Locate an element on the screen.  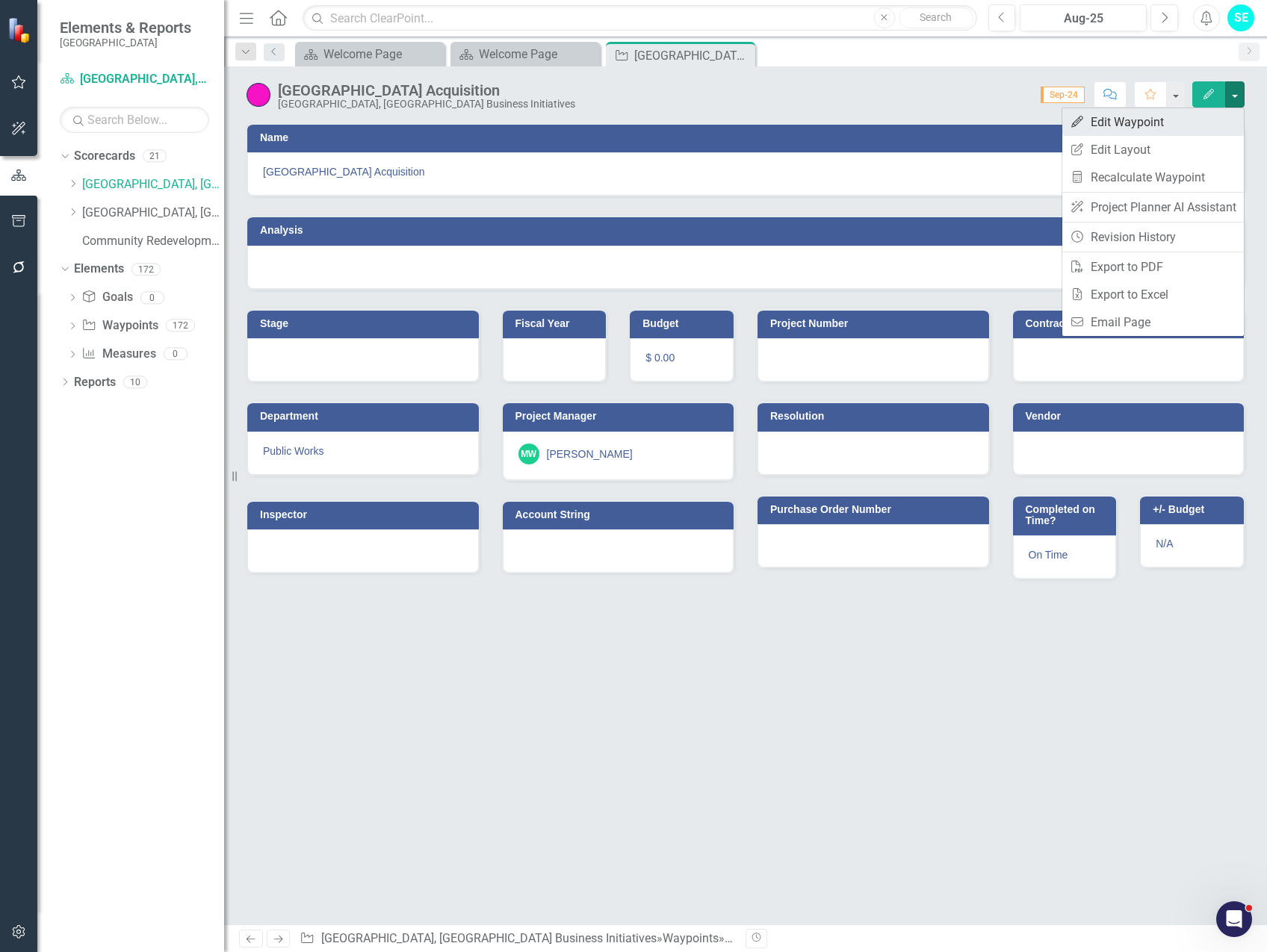
h3: Fiscal Year is located at coordinates (558, 323).